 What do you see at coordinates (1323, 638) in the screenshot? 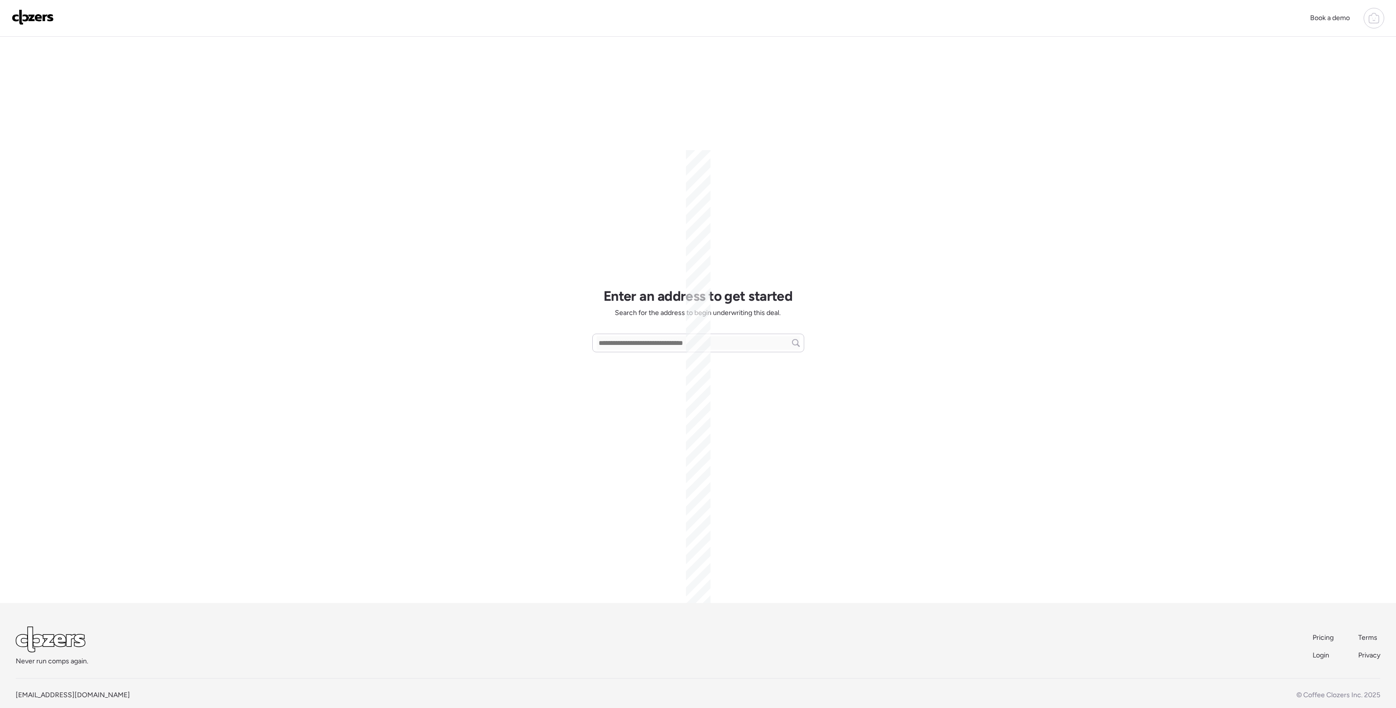
I see `a: Pricing` at bounding box center [1323, 638].